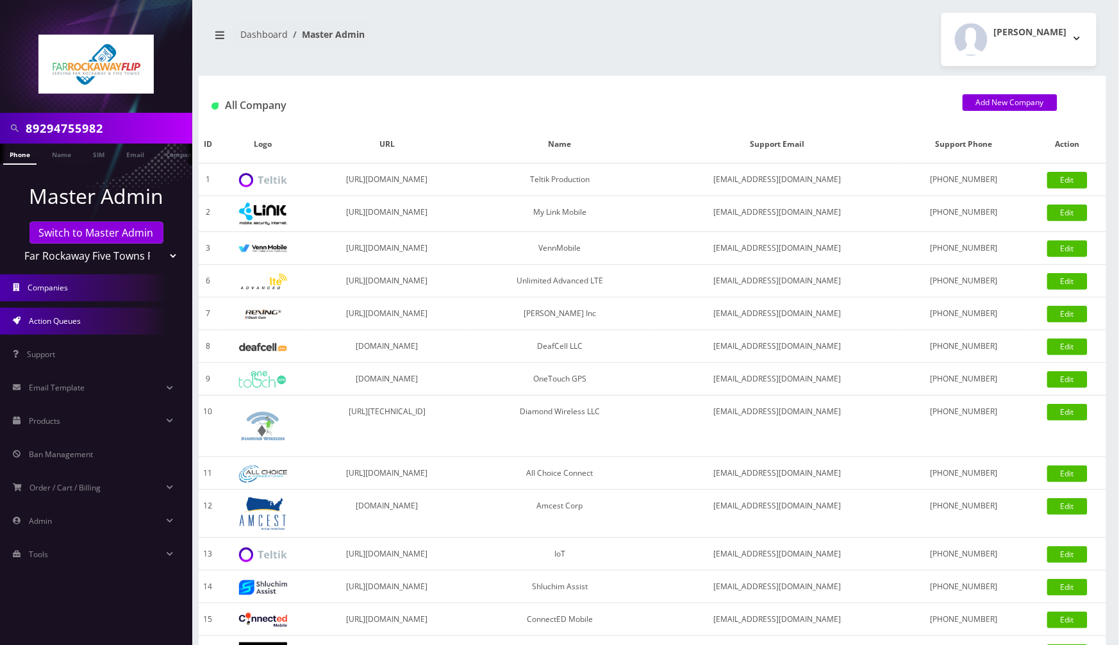 The height and width of the screenshot is (645, 1119). Describe the element at coordinates (99, 153) in the screenshot. I see `a: SIM` at that location.